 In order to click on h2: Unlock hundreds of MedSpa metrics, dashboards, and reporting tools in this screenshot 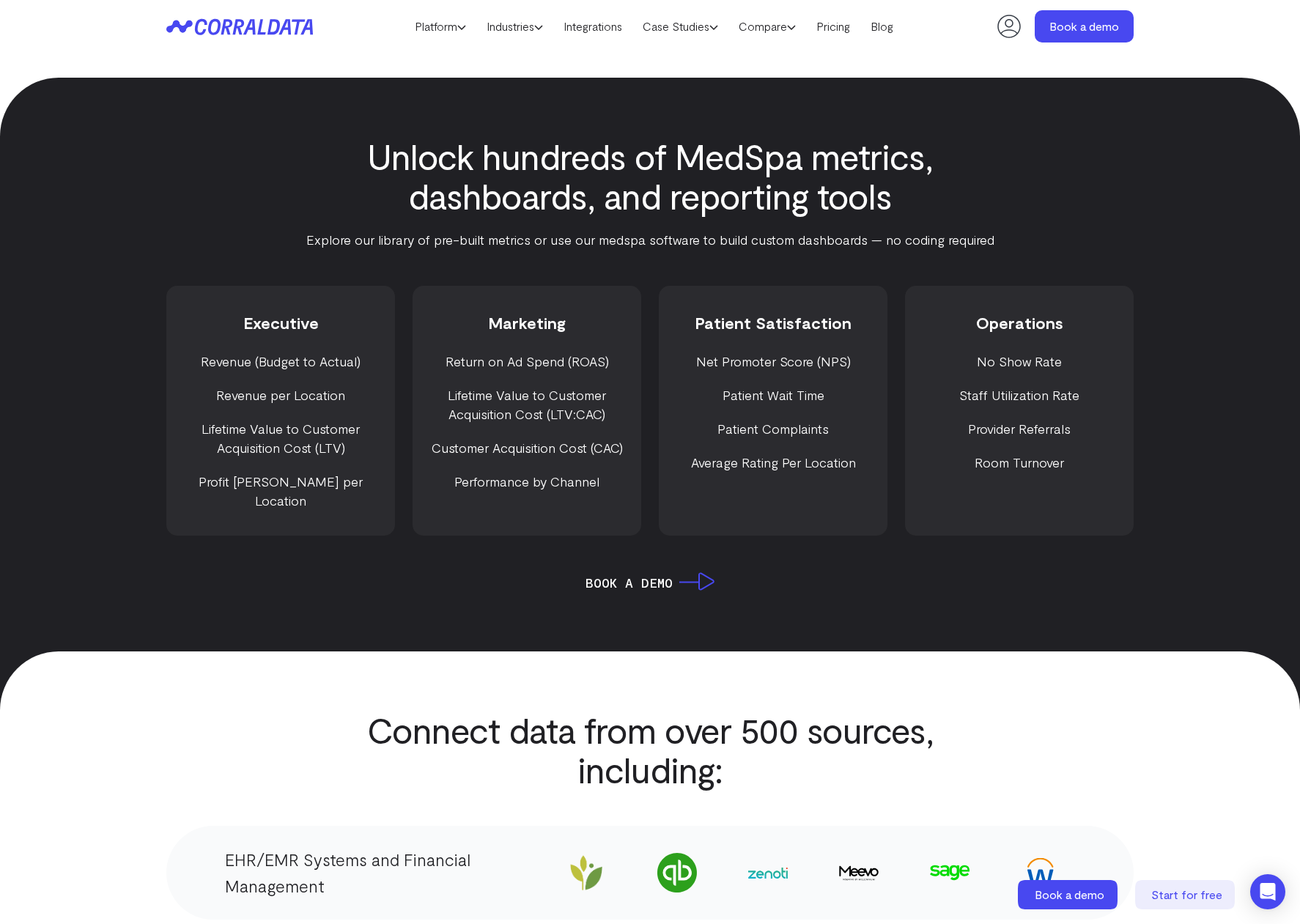, I will do `click(650, 176)`.